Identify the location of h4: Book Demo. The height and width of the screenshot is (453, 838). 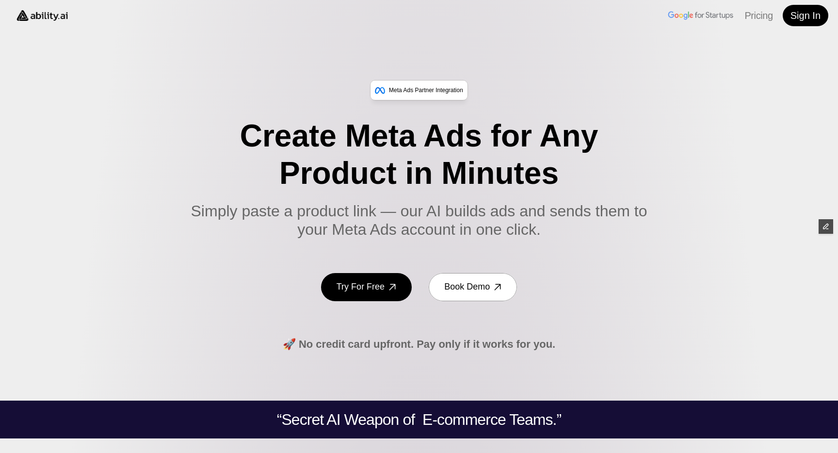
(467, 287).